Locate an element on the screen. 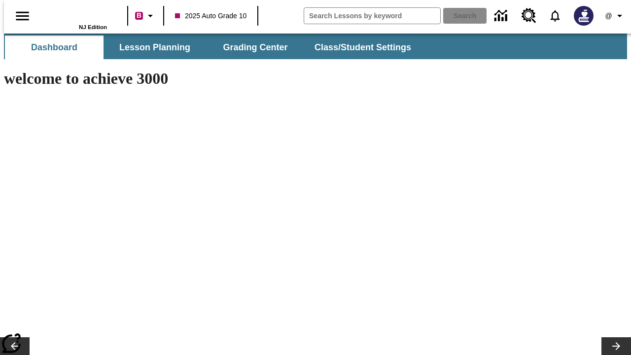 This screenshot has height=355, width=631. span: 2025 Auto Grade 10 is located at coordinates (210, 16).